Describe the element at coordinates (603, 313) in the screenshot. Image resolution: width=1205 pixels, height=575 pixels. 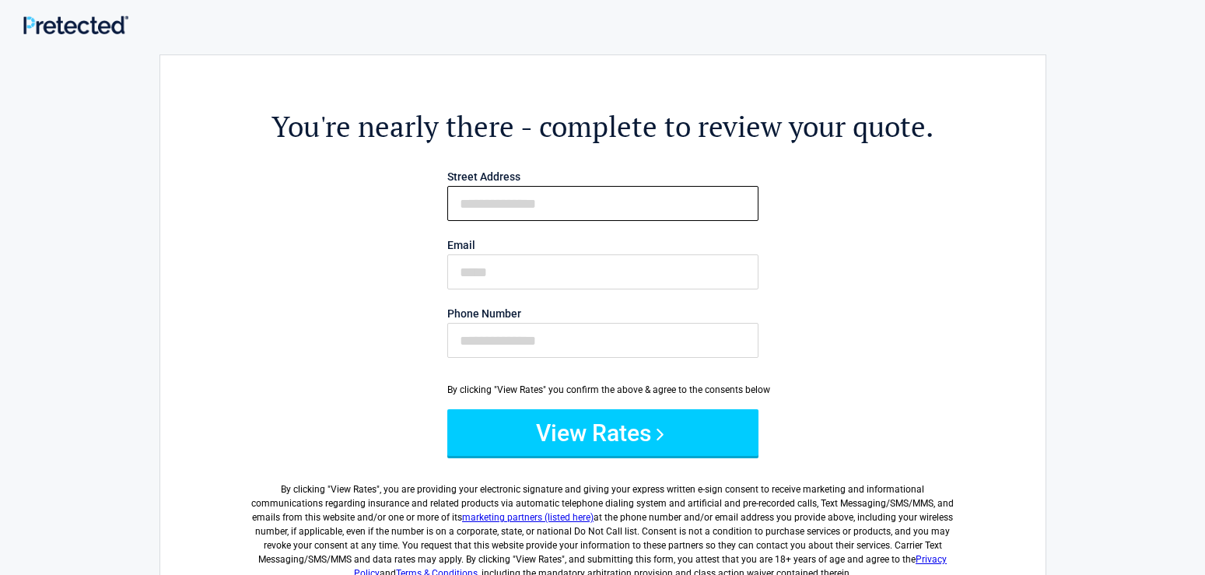
I see `label: Phone Number` at that location.